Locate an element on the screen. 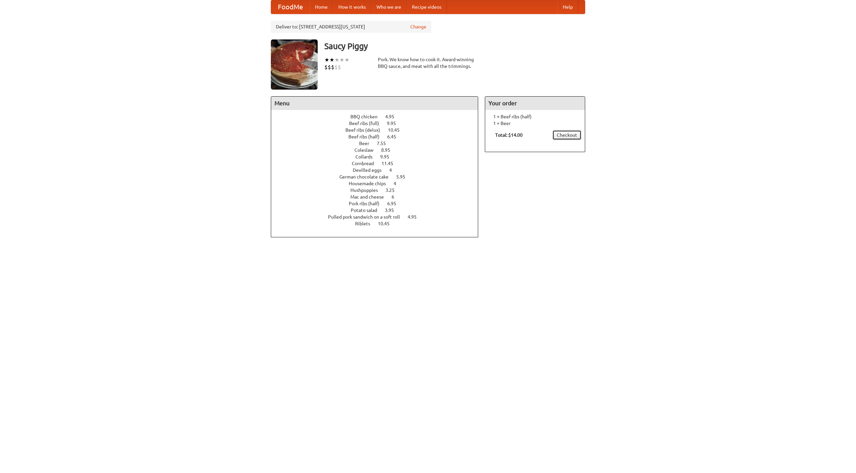  span: 8.95 is located at coordinates (389, 150).